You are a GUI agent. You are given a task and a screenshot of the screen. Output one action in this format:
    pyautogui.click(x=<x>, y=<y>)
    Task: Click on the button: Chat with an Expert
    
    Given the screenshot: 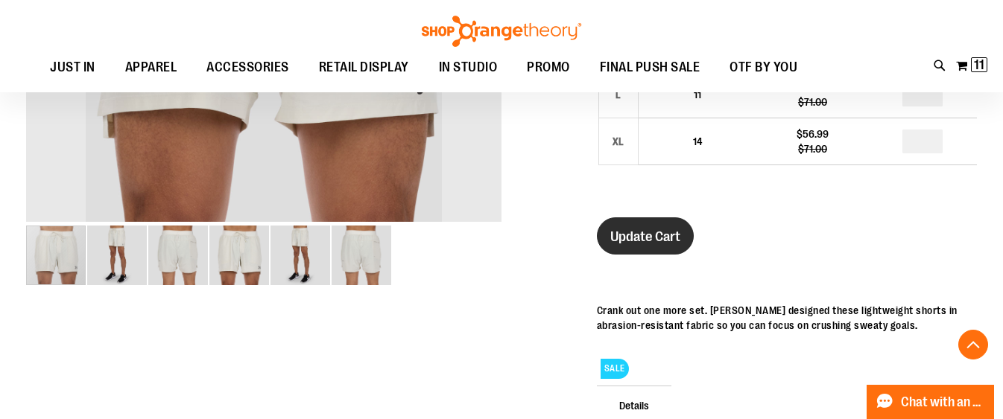 What is the action you would take?
    pyautogui.click(x=931, y=402)
    